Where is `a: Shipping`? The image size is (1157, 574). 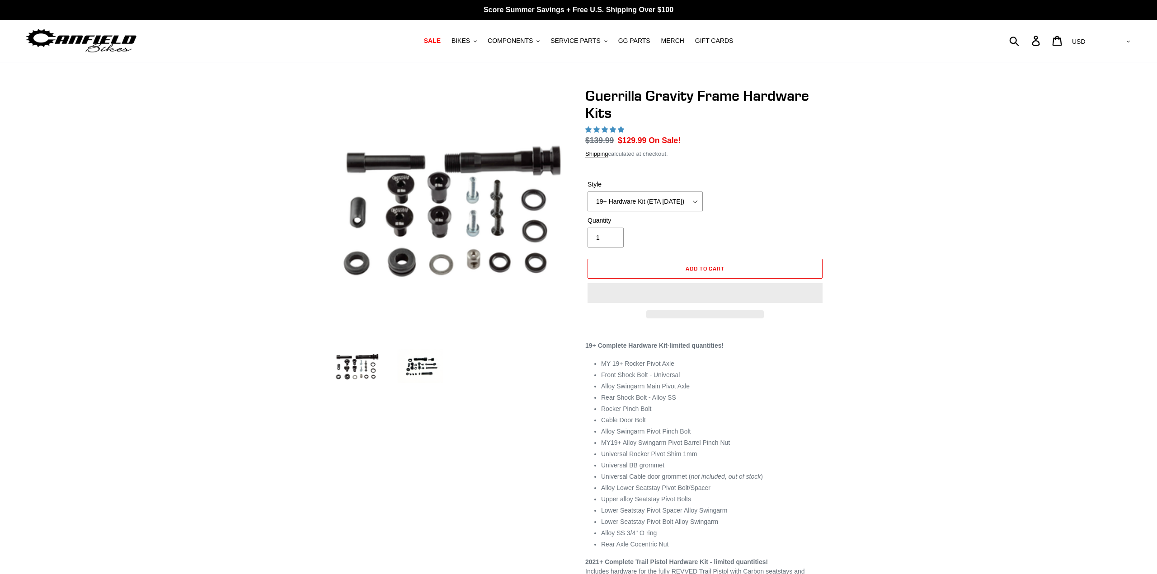 a: Shipping is located at coordinates (596, 154).